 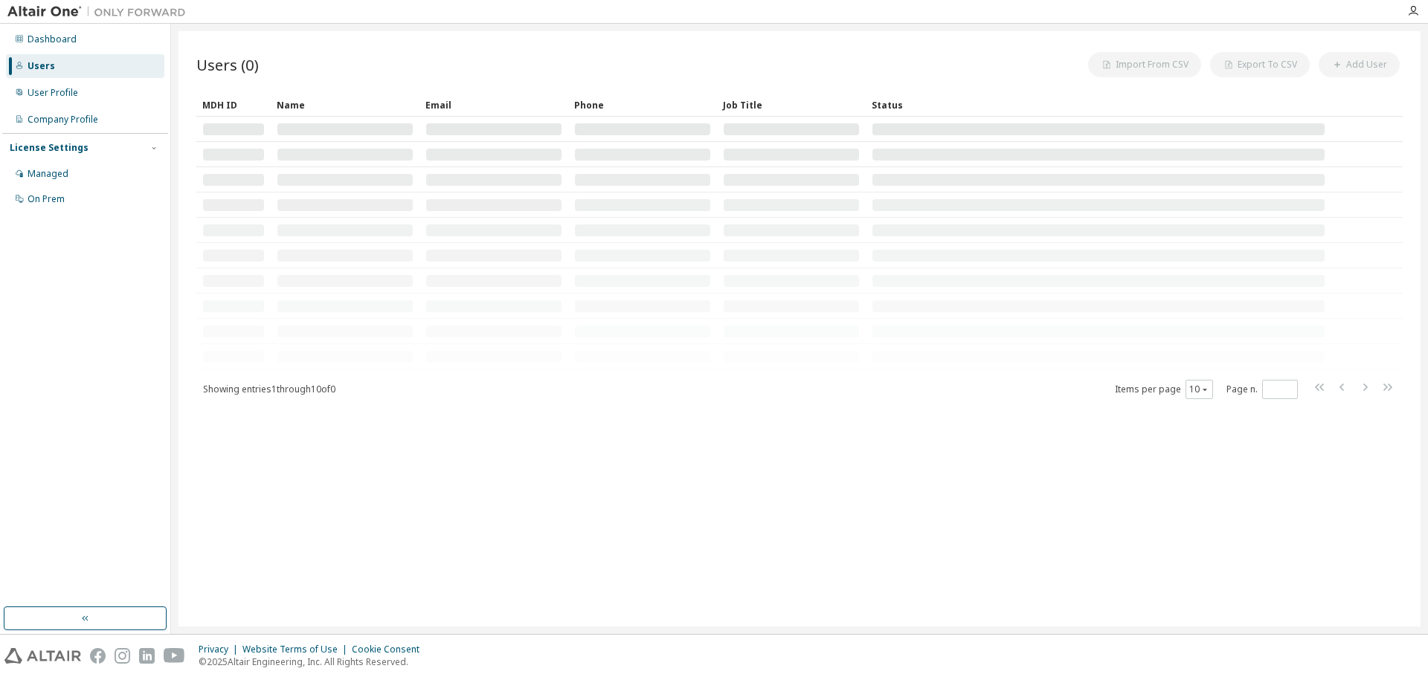 I want to click on button: Export To CSV, so click(x=1260, y=65).